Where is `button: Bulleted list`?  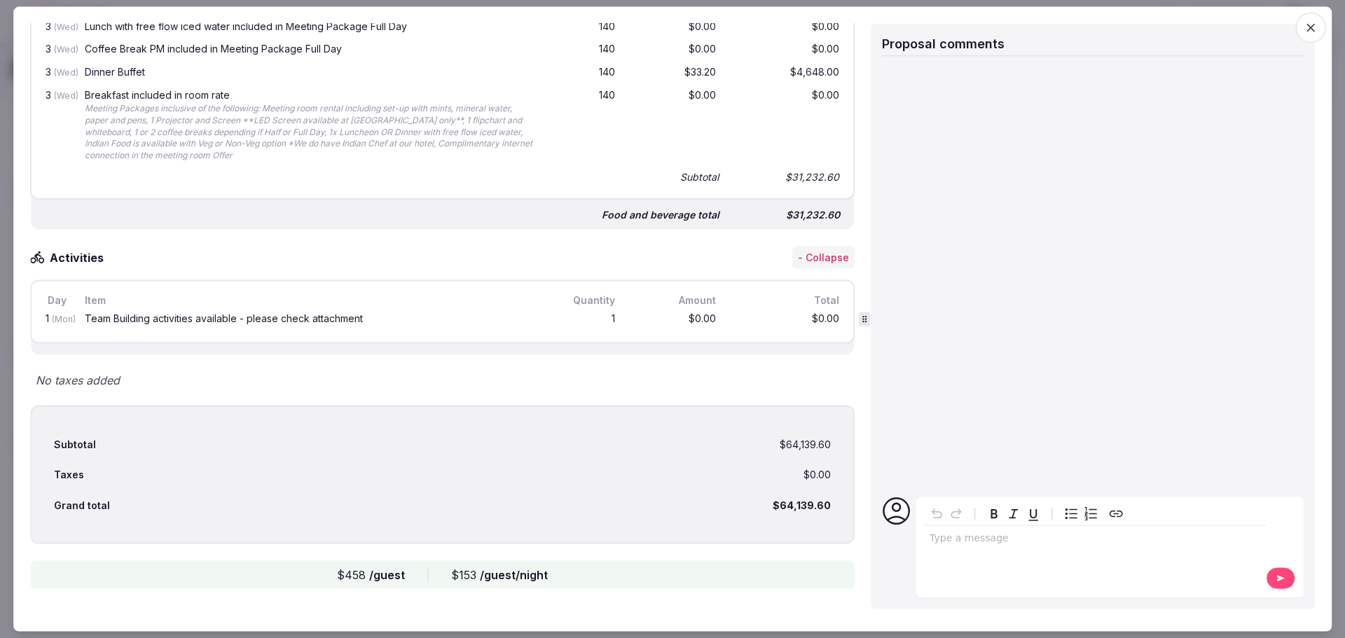 button: Bulleted list is located at coordinates (1071, 514).